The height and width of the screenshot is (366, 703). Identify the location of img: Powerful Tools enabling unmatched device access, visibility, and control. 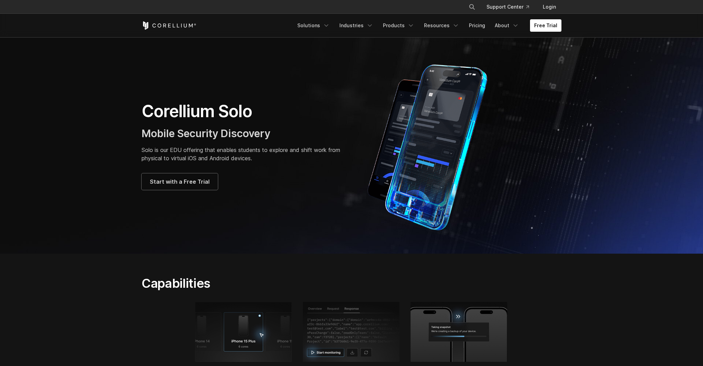
(351, 332).